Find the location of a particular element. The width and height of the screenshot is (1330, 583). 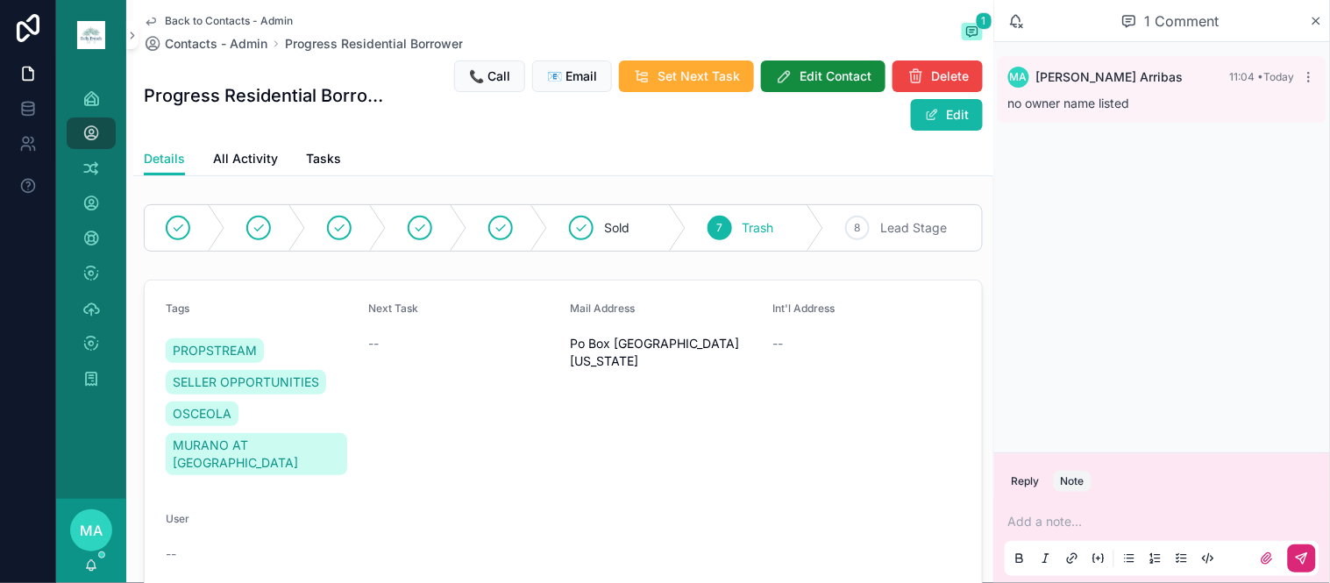

img: App logo is located at coordinates (91, 35).